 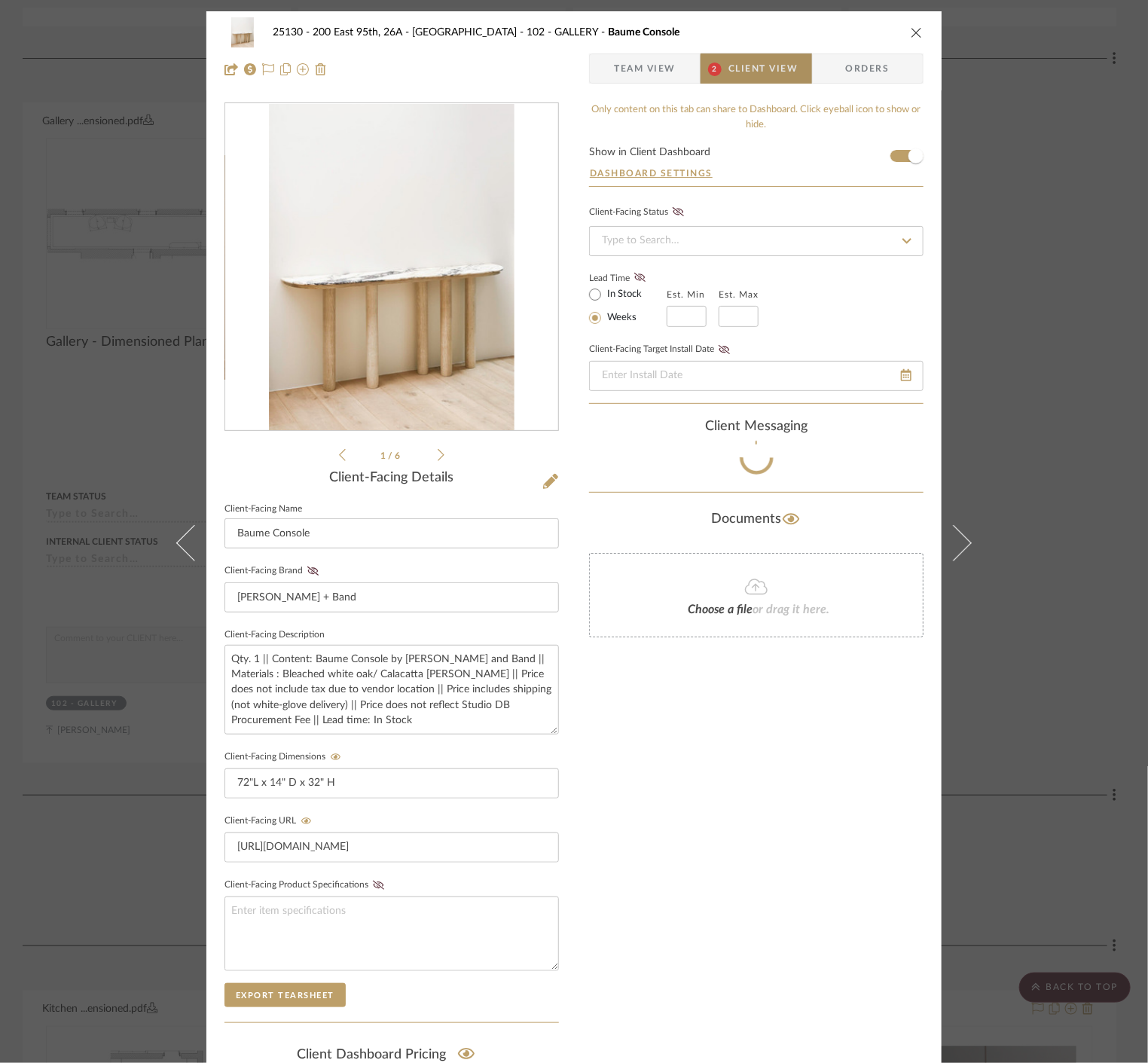 What do you see at coordinates (661, 349) in the screenshot?
I see `label: Client-Facing Target Install Date` at bounding box center [661, 349].